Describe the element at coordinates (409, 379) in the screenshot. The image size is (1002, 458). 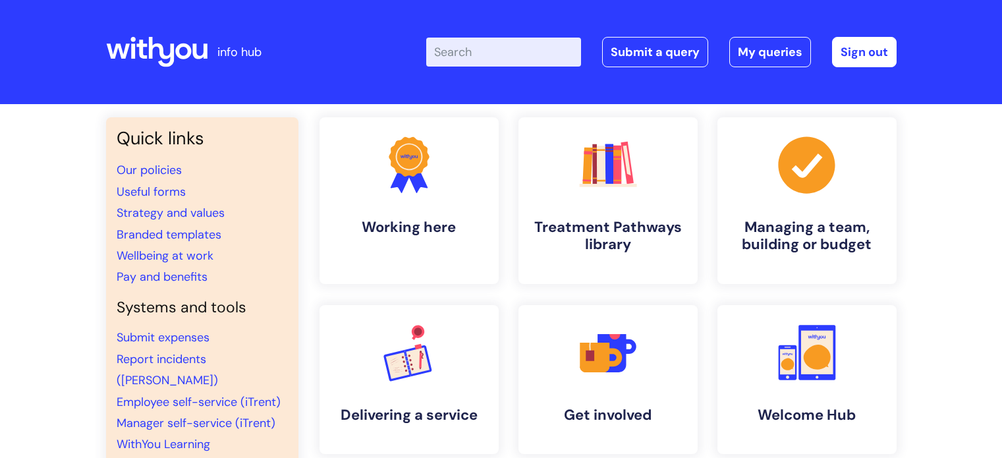
I see `a: Delivering a service` at that location.